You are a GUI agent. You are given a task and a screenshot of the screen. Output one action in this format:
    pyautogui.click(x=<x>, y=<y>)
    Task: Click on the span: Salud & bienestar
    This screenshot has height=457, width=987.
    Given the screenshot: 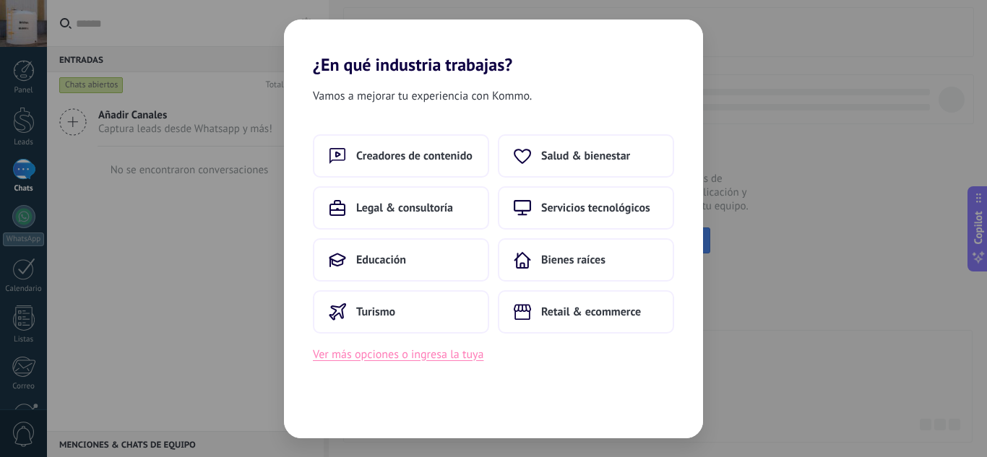 What is the action you would take?
    pyautogui.click(x=585, y=156)
    